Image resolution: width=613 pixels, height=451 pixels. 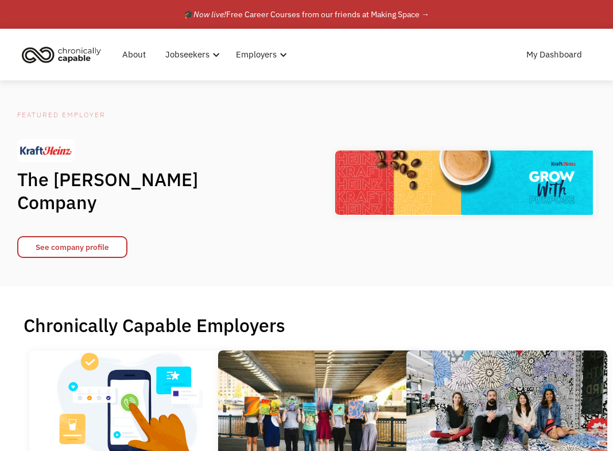 What do you see at coordinates (148, 115) in the screenshot?
I see `div: Featured Employer` at bounding box center [148, 115].